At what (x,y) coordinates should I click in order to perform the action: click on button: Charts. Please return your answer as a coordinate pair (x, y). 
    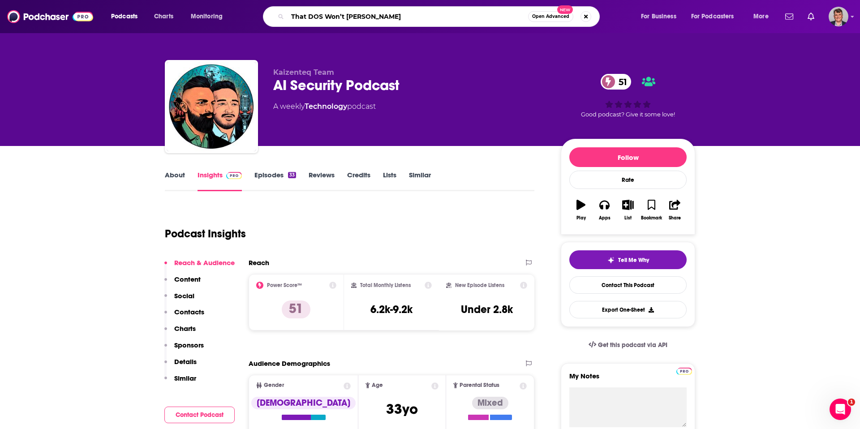
    Looking at the image, I should click on (180, 332).